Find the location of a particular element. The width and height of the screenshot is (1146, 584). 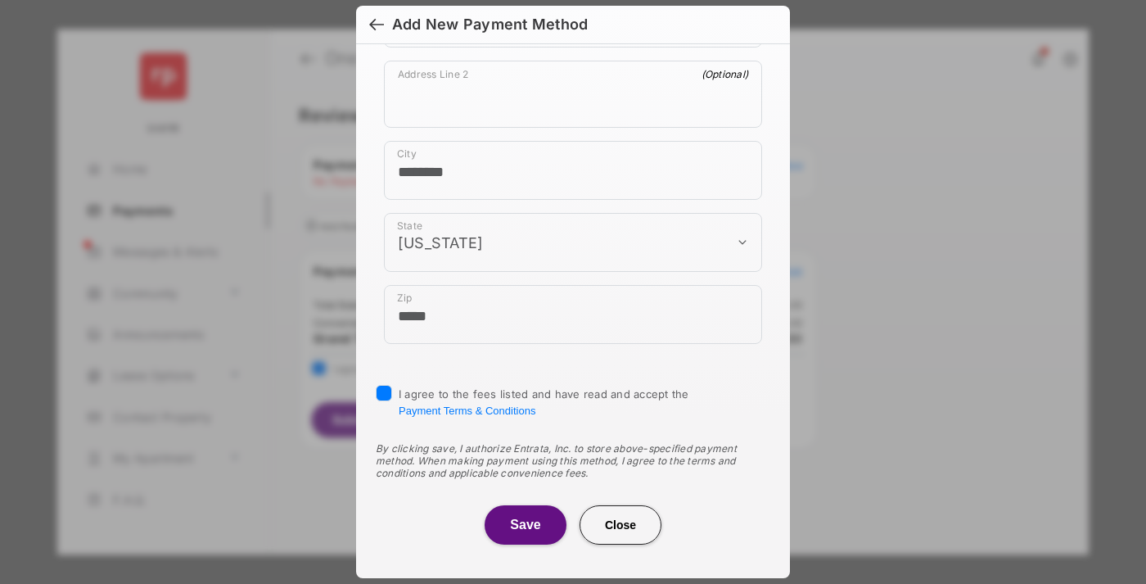

div: By clicking save, I authorize Entrata, Inc. to store above-specified payment method. When making ... is located at coordinates (573, 460).